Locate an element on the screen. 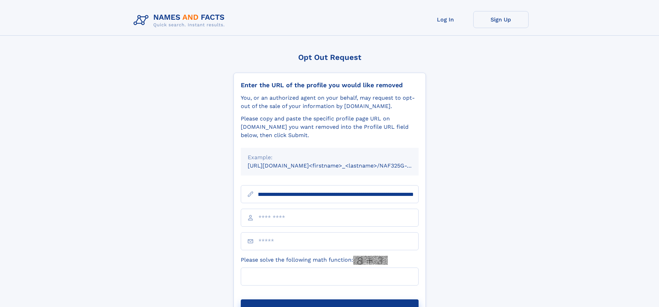 The height and width of the screenshot is (307, 659). a: Log In is located at coordinates (446, 19).